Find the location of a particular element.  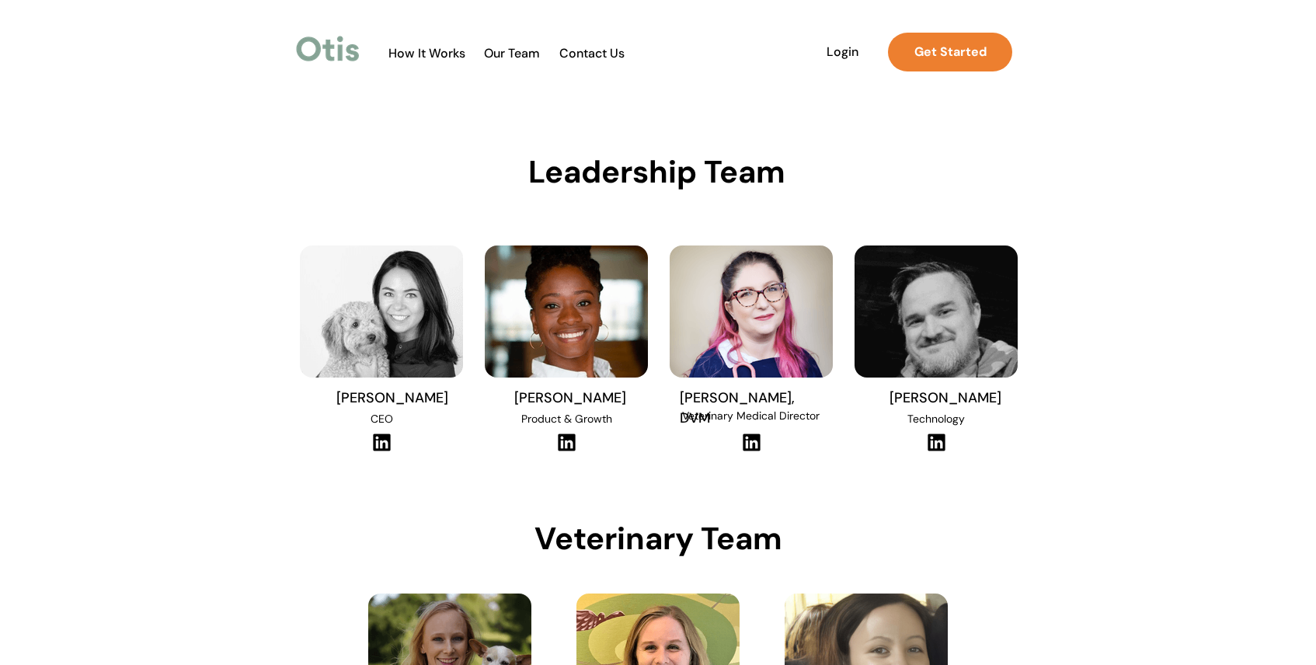

a: Login is located at coordinates (842, 52).